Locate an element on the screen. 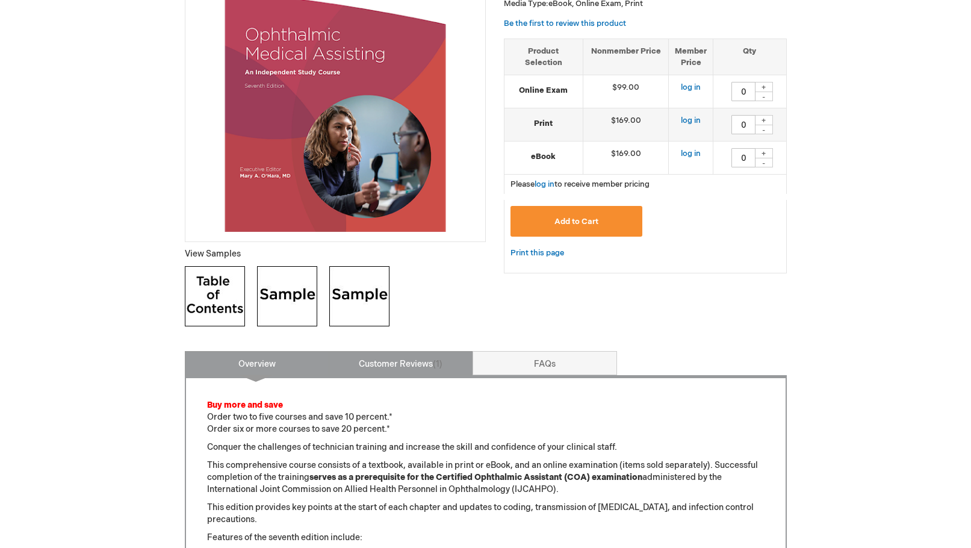  th: Member Price is located at coordinates (691, 57).